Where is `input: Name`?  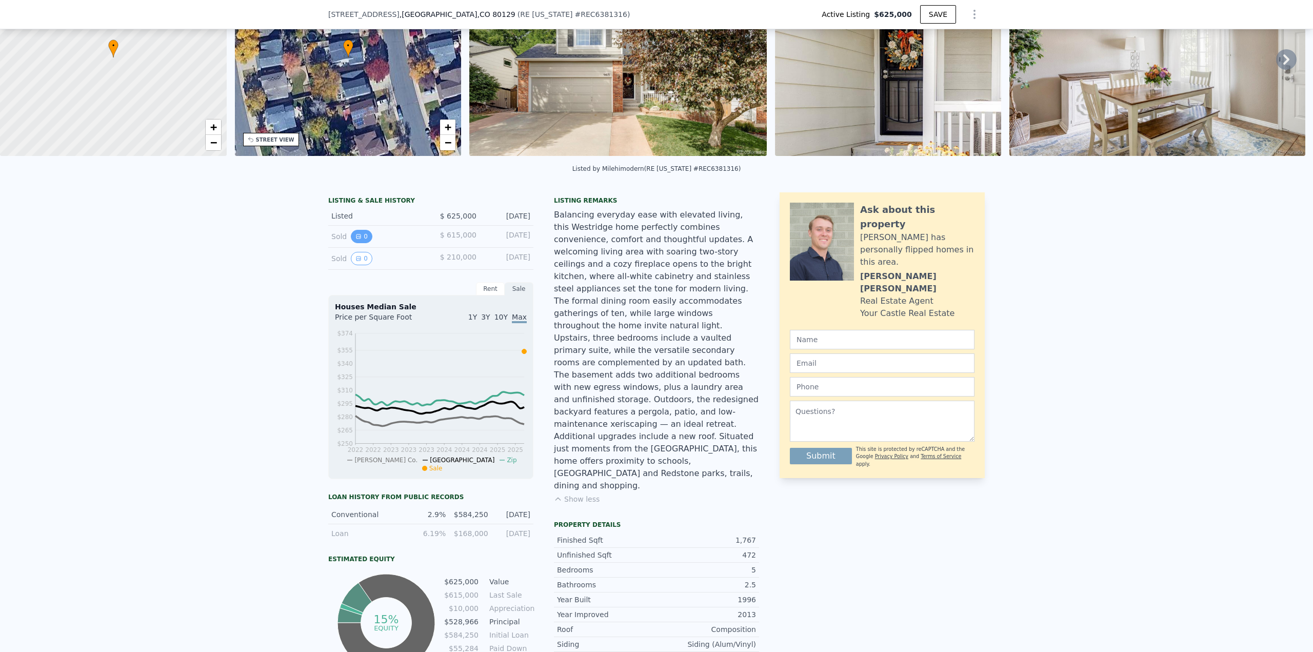 input: Name is located at coordinates (882, 340).